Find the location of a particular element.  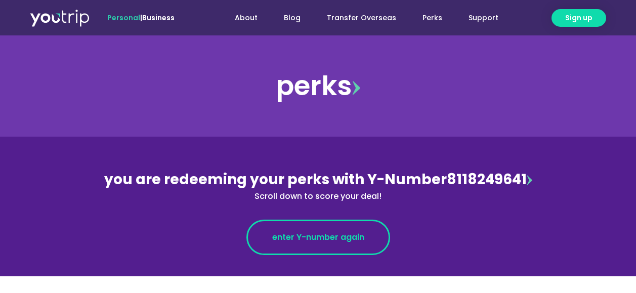

a: enter Y-number again is located at coordinates (318, 237).